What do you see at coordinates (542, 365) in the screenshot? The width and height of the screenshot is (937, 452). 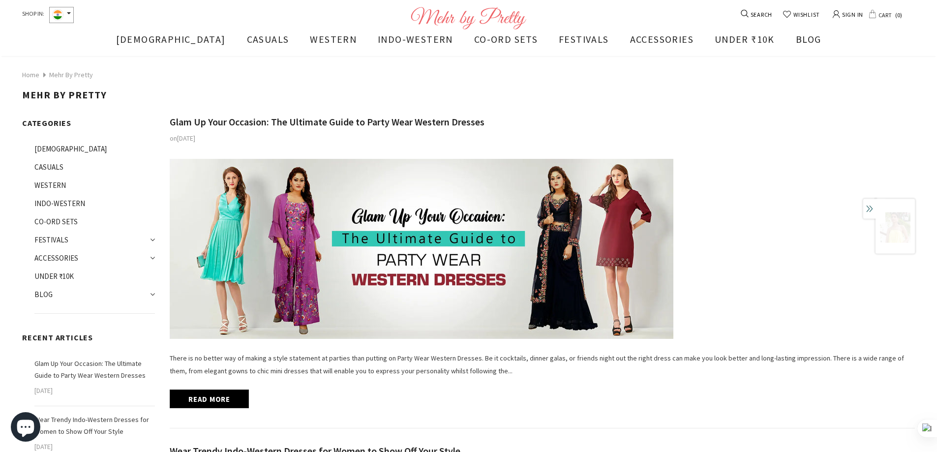 I see `div: There is no better way of making a style statement at parties than putting on Party Wear Western ...` at bounding box center [542, 365].